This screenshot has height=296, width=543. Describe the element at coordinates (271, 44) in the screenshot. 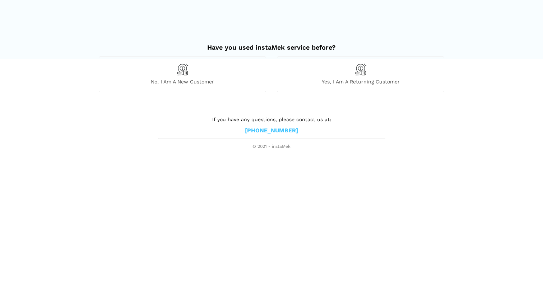

I see `h2: Have you used instaMek service before?` at that location.